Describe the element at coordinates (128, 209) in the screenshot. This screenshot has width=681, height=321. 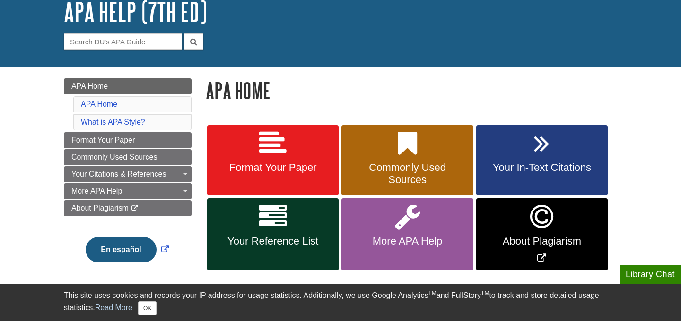
I see `a: About Plagiarism` at that location.